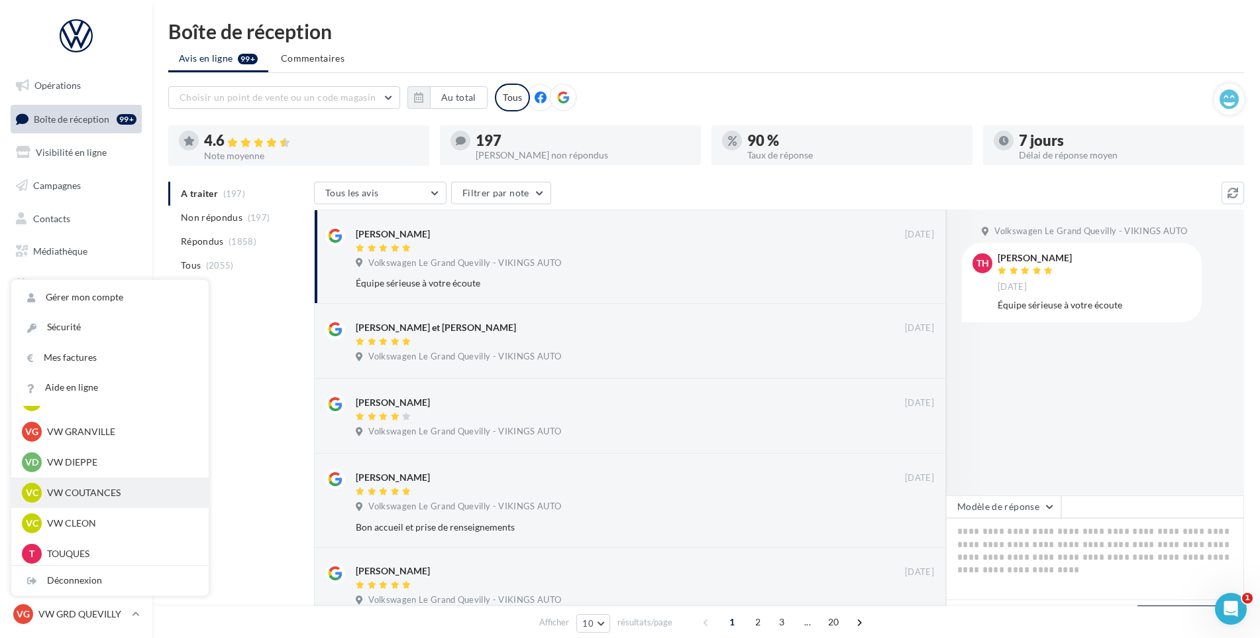  What do you see at coordinates (120, 462) in the screenshot?
I see `p: VW DIEPPE` at bounding box center [120, 462].